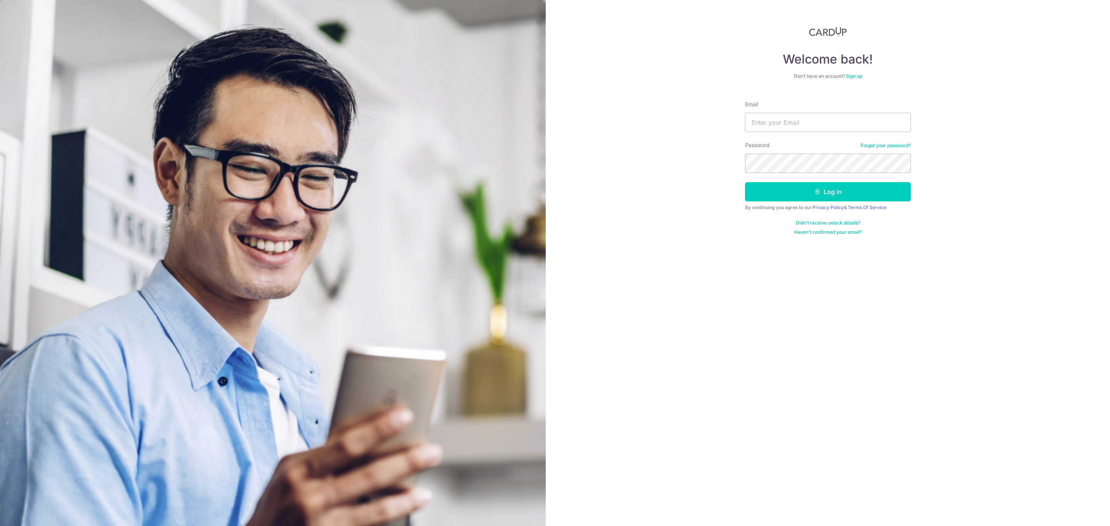 Image resolution: width=1110 pixels, height=526 pixels. I want to click on a: Forgot your password?, so click(886, 146).